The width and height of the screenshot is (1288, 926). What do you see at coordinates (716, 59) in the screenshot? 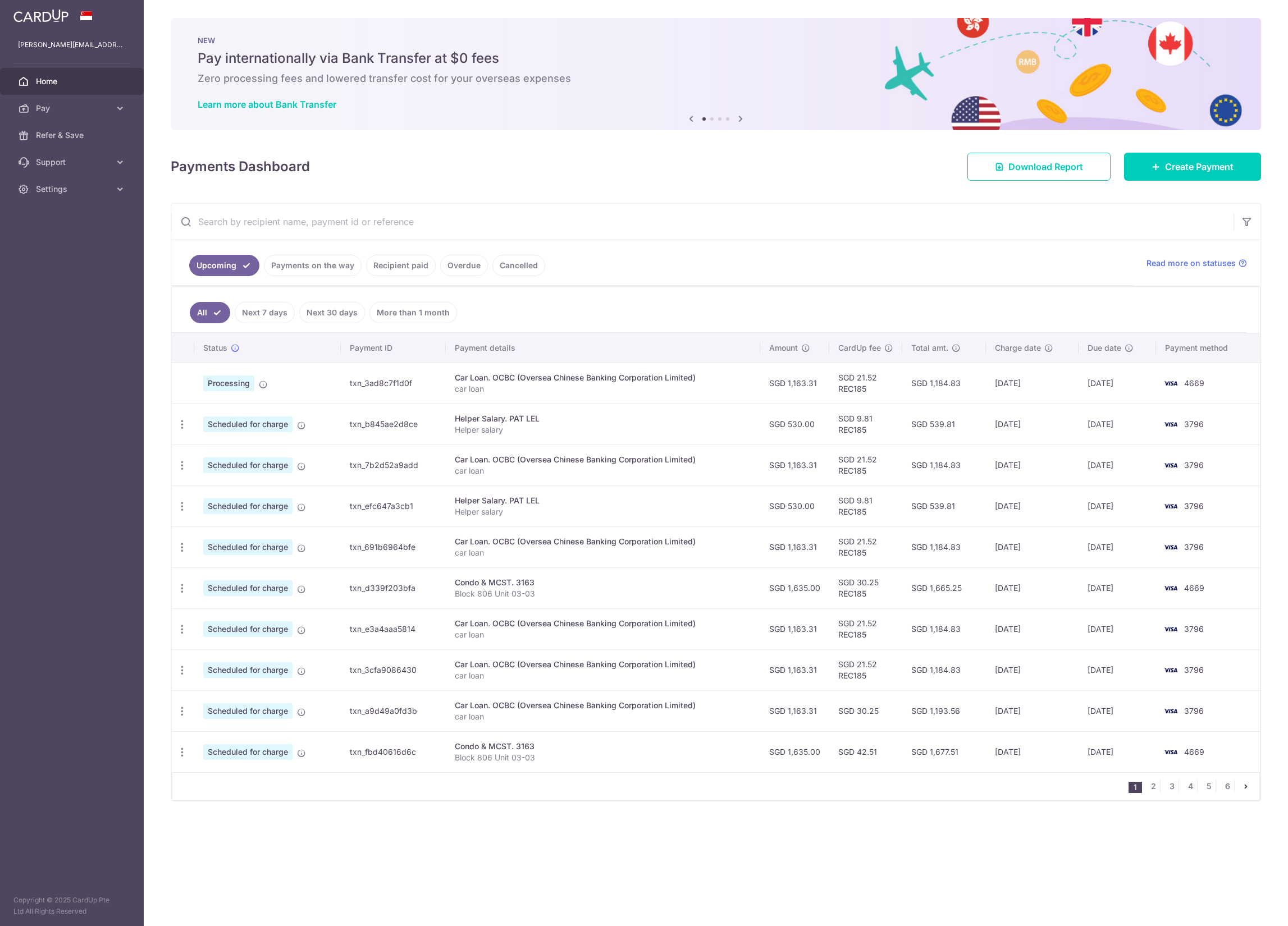
I see `h5: Pay internationally via Bank Transfer at $0 fees` at bounding box center [716, 59].